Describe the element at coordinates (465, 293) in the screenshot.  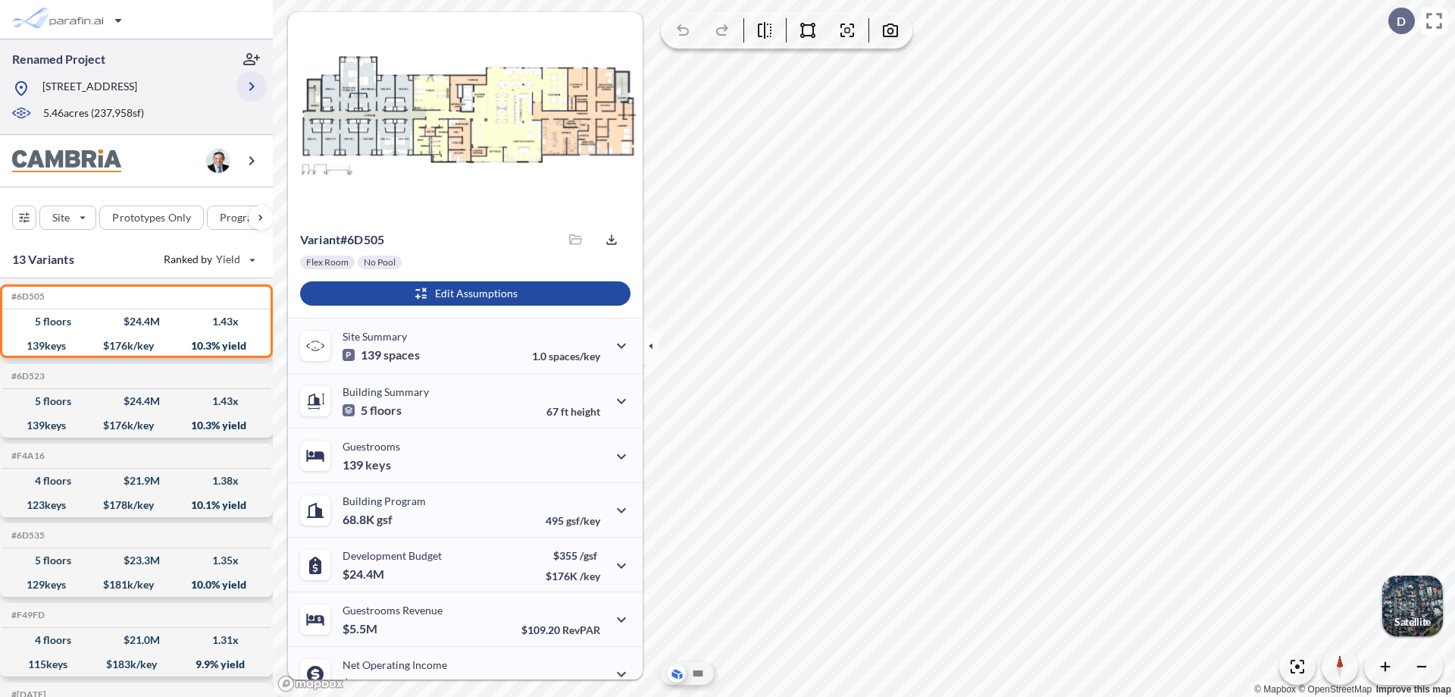
I see `button: Edit Assumptions` at that location.